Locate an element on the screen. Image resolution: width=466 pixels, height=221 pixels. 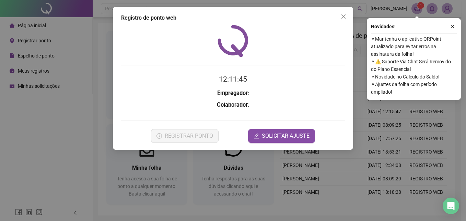
span: SOLICITAR AJUSTE is located at coordinates (286, 136).